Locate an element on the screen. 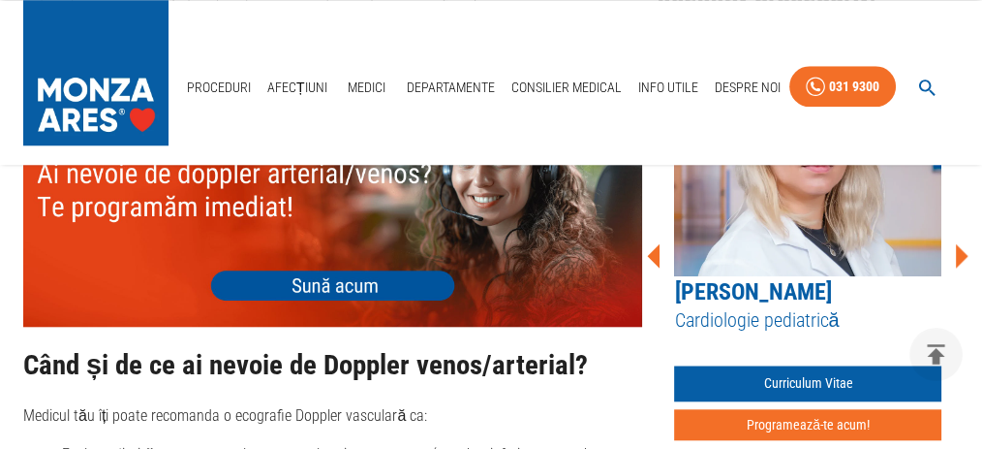 The width and height of the screenshot is (982, 449). a: Proceduri is located at coordinates (219, 87).